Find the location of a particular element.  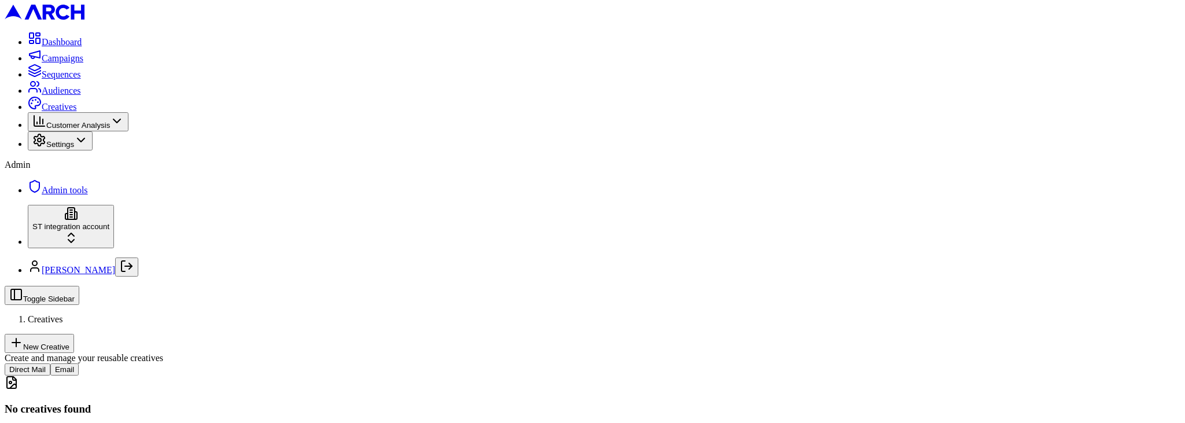

nav: breadcrumb is located at coordinates (592, 319).